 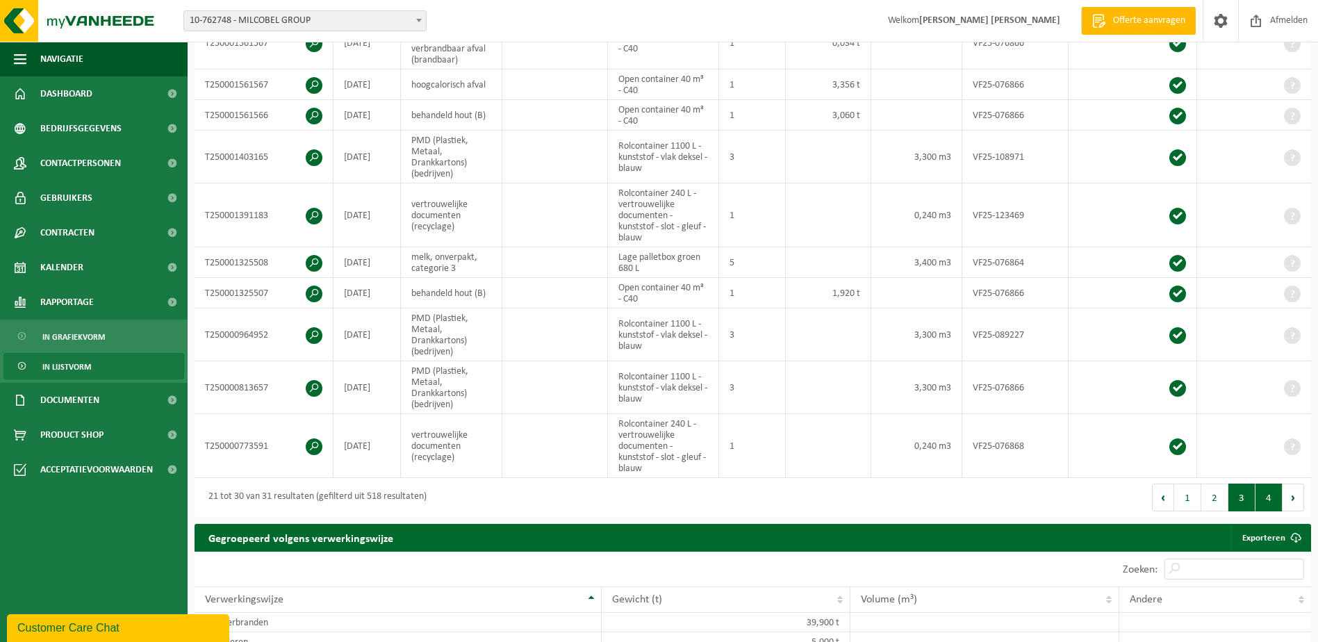 I want to click on button: Next, so click(x=1293, y=497).